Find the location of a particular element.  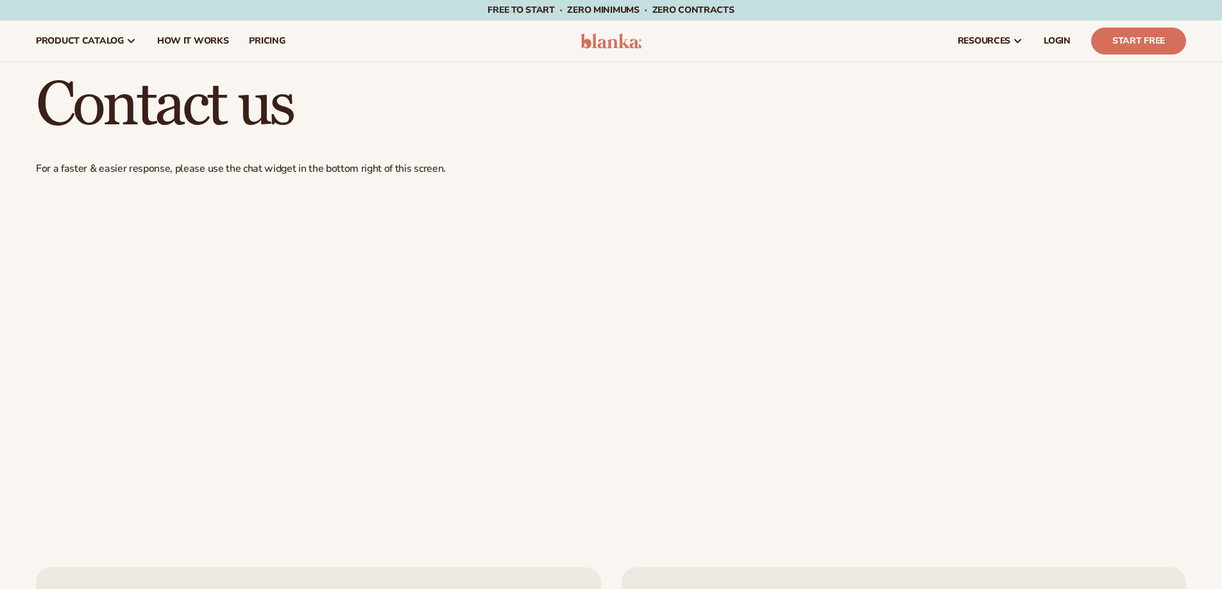

a: How It Works is located at coordinates (193, 41).